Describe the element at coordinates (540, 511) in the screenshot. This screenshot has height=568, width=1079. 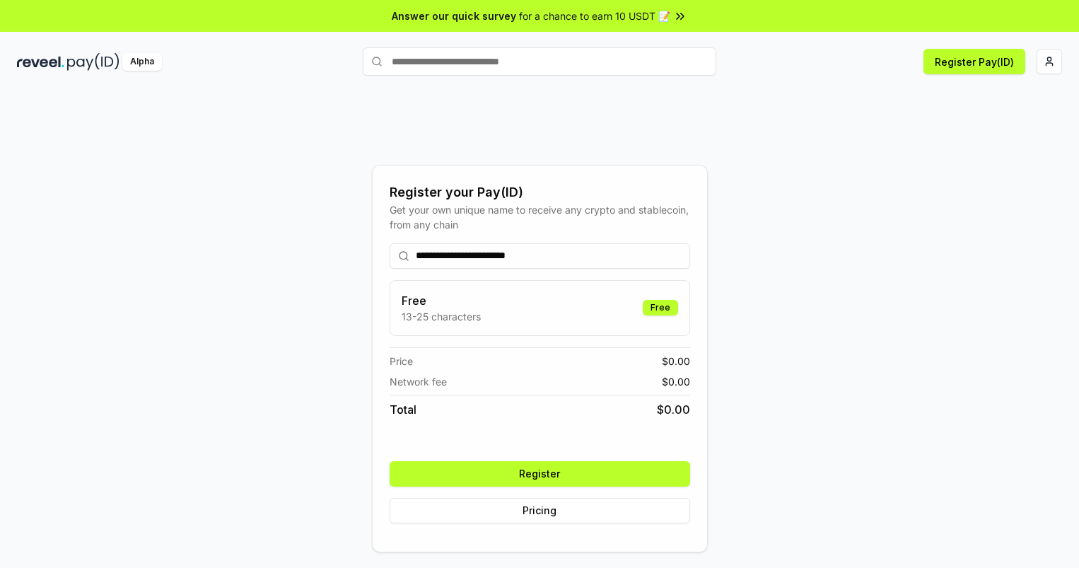
I see `button: Pricing` at that location.